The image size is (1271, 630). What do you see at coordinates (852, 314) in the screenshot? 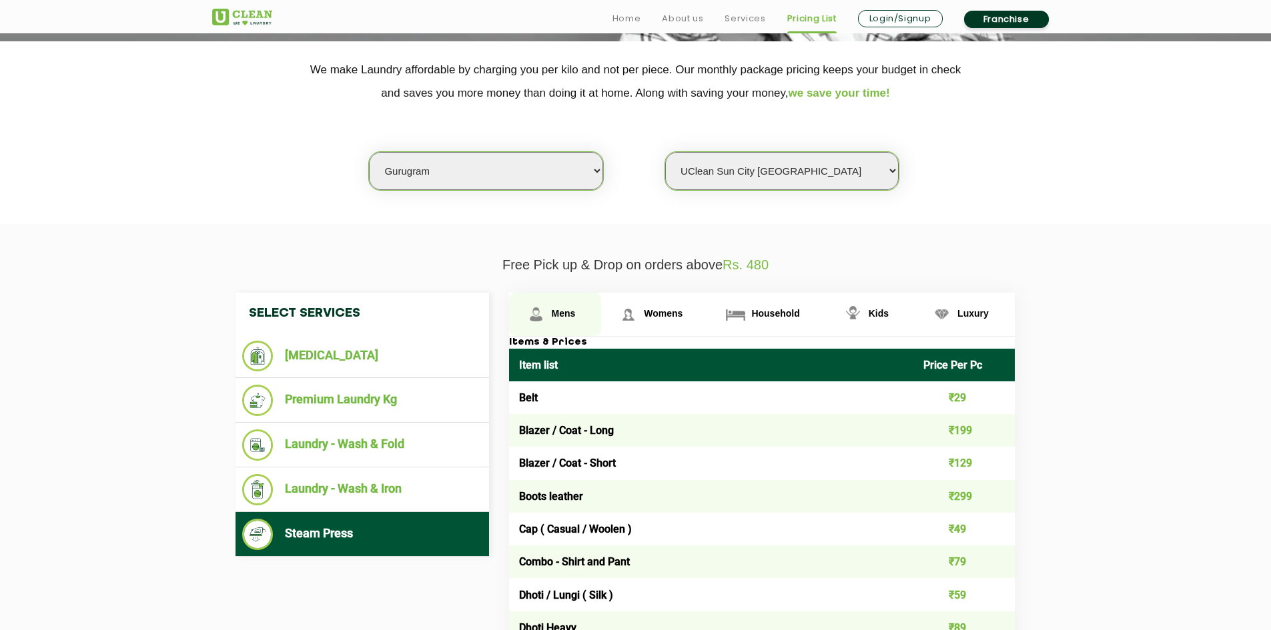
I see `img: Kids` at bounding box center [852, 314].